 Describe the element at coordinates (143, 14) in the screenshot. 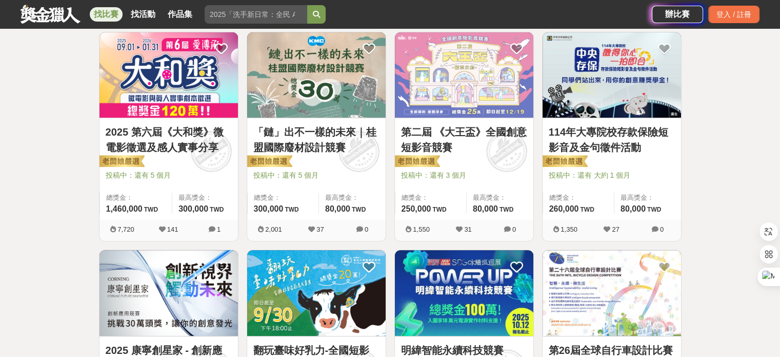

I see `a: 找活動` at that location.